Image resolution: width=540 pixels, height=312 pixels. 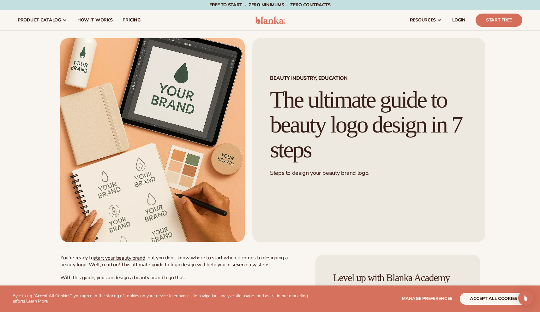 What do you see at coordinates (270, 5) in the screenshot?
I see `span: Free to start · ZERO minimums · ZERO contracts` at bounding box center [270, 5].